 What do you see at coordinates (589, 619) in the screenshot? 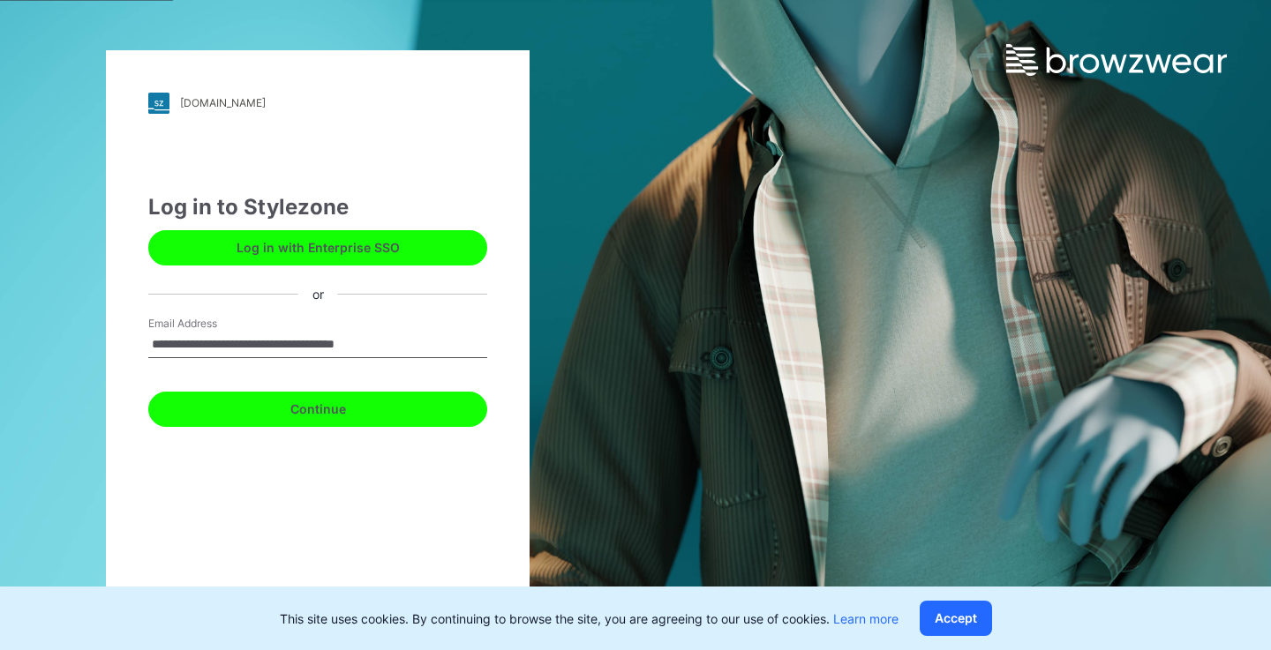
I see `p: This site uses cookies. By continuing to browse the site, you are agreeing to our use of cookies.` at bounding box center [589, 619].